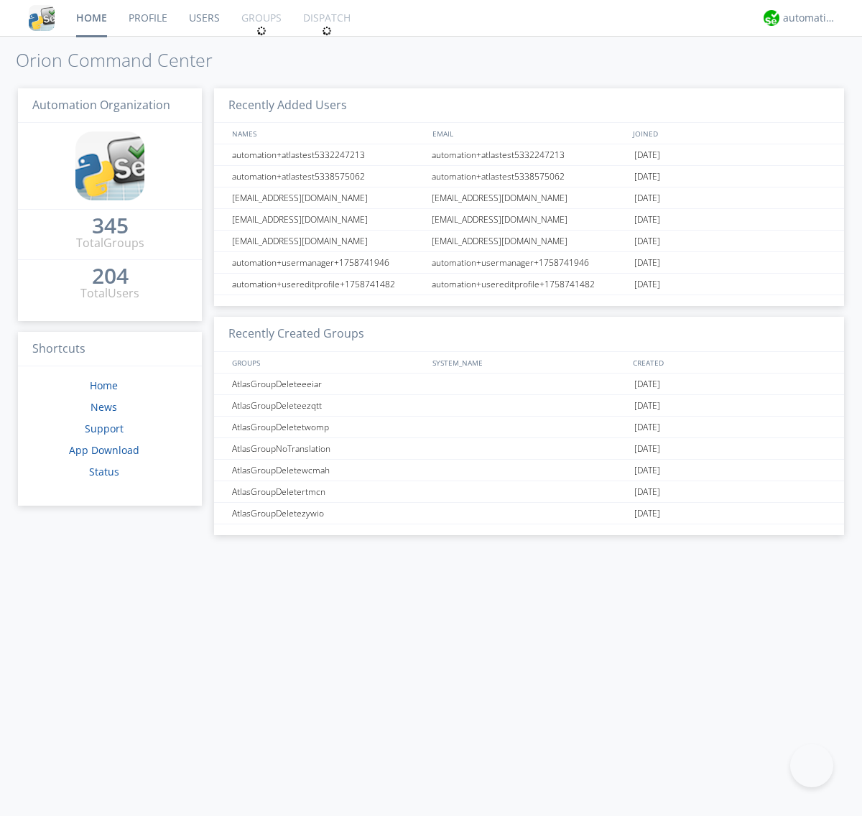  Describe the element at coordinates (529, 133) in the screenshot. I see `div: EMAIL` at that location.